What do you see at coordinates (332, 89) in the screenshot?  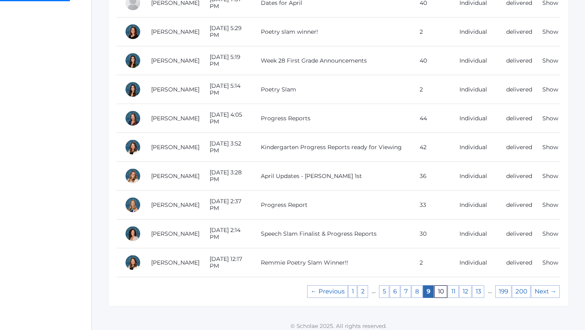 I see `td: Poetry Slam` at bounding box center [332, 89].